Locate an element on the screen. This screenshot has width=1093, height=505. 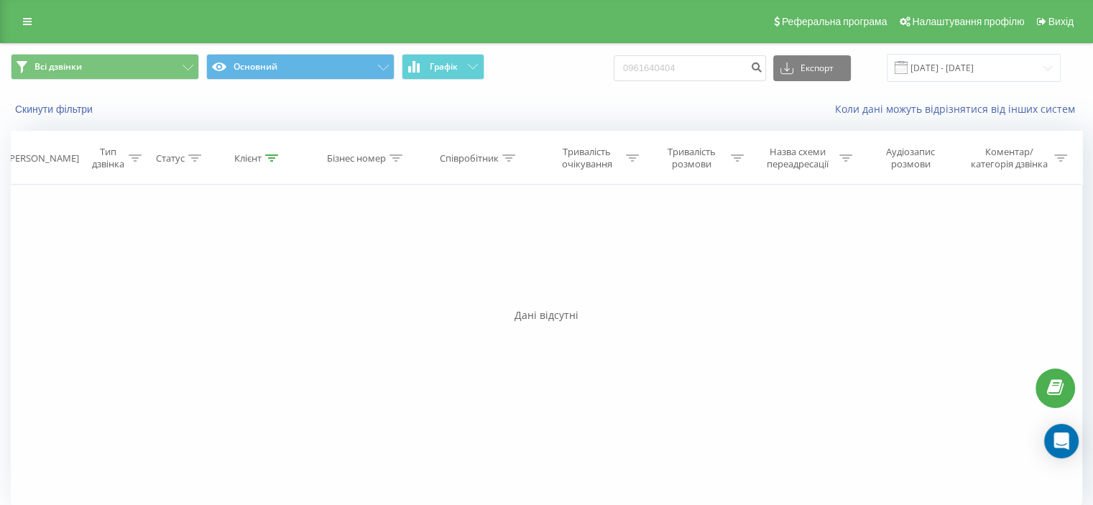
div: Співробітник is located at coordinates (469, 158).